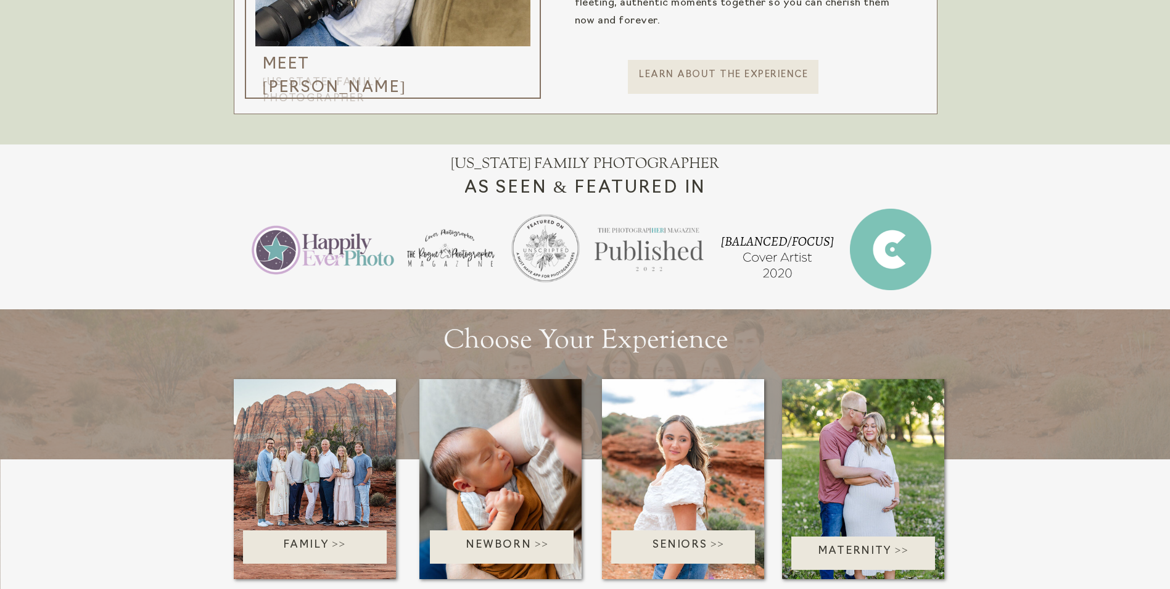 The image size is (1170, 589). I want to click on h2: Choose Your Experience, so click(586, 344).